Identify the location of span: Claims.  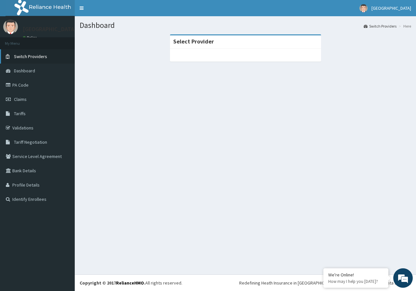
(20, 99).